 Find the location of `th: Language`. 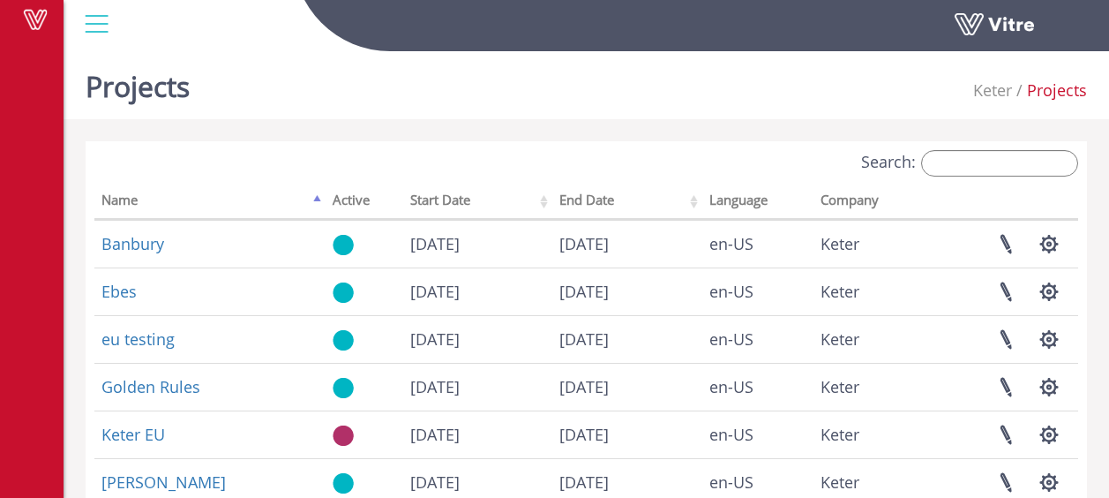

th: Language is located at coordinates (758, 203).